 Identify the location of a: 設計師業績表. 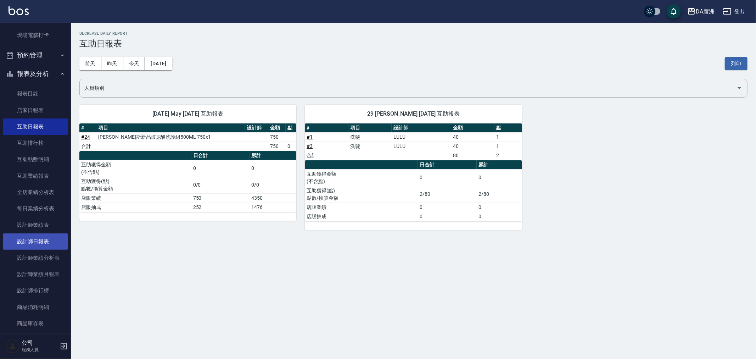
(35, 225).